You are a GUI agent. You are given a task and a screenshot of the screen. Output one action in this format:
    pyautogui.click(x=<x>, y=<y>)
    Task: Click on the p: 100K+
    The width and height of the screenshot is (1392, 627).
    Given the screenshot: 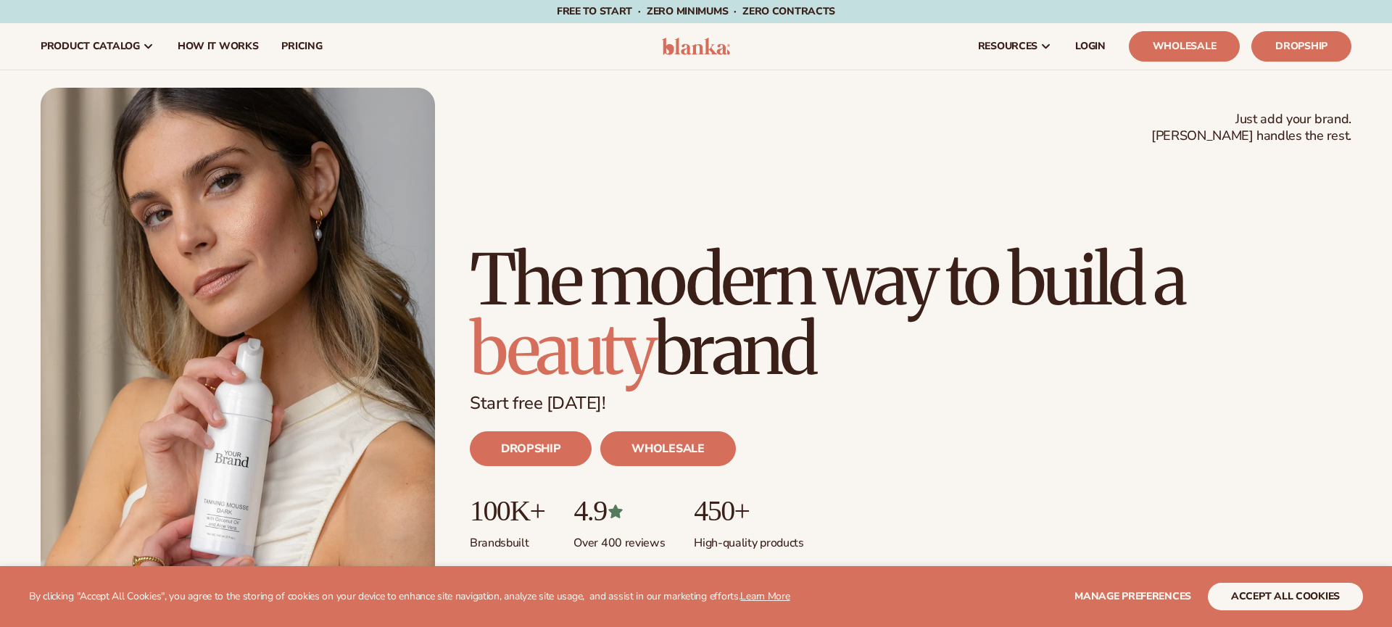 What is the action you would take?
    pyautogui.click(x=507, y=511)
    